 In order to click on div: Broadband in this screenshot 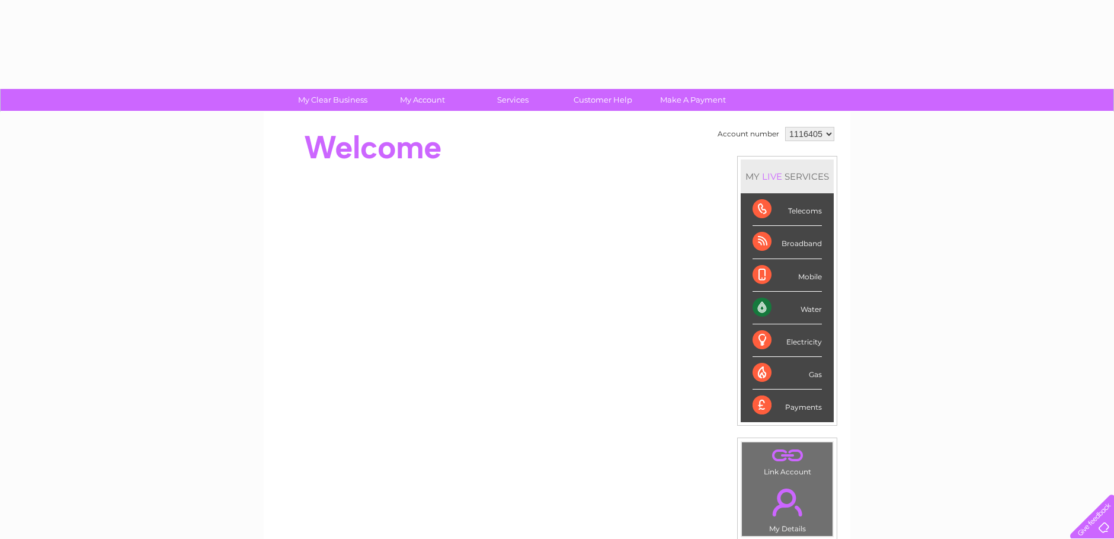, I will do `click(787, 242)`.